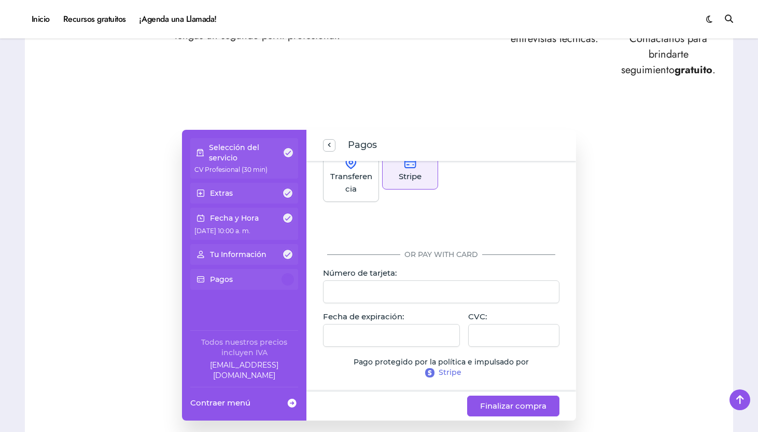 Image resolution: width=758 pixels, height=432 pixels. What do you see at coordinates (178, 19) in the screenshot?
I see `a: ¡Agenda una Llamada!` at bounding box center [178, 19].